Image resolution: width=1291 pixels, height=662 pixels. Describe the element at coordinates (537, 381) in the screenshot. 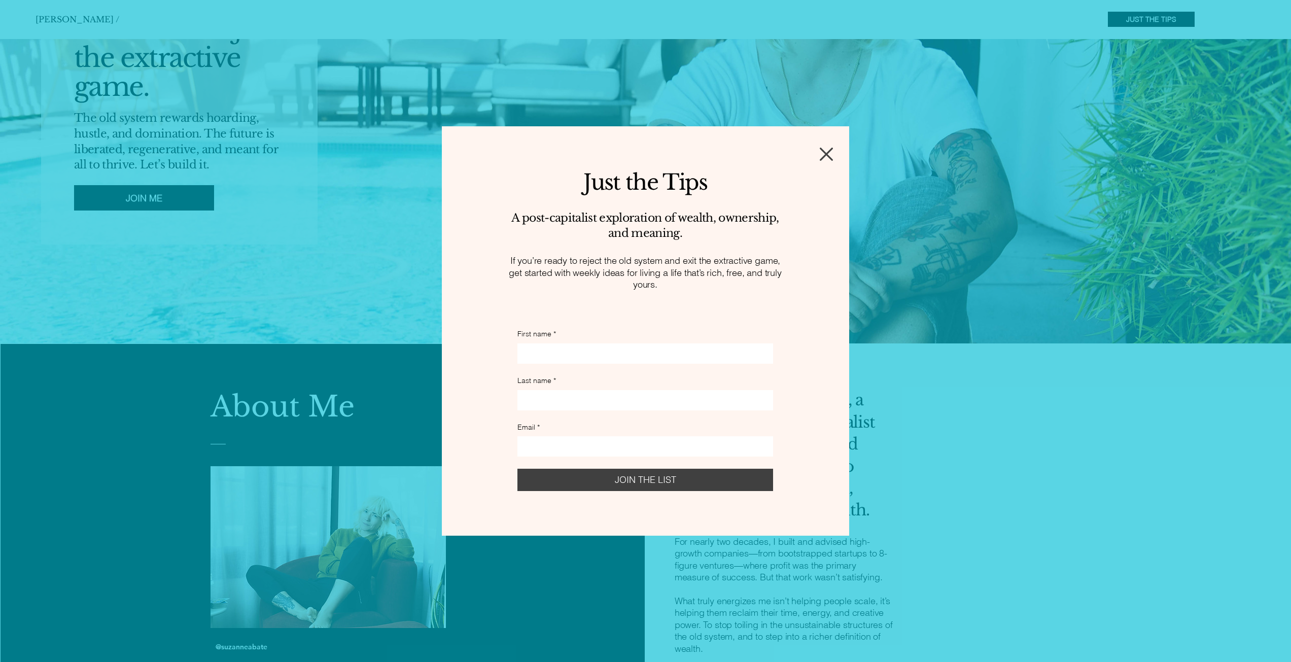

I see `label: Last name` at that location.